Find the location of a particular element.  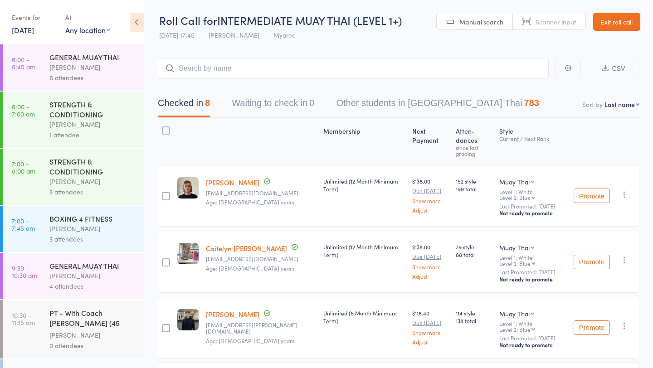

span: Scanner input is located at coordinates (556, 22).